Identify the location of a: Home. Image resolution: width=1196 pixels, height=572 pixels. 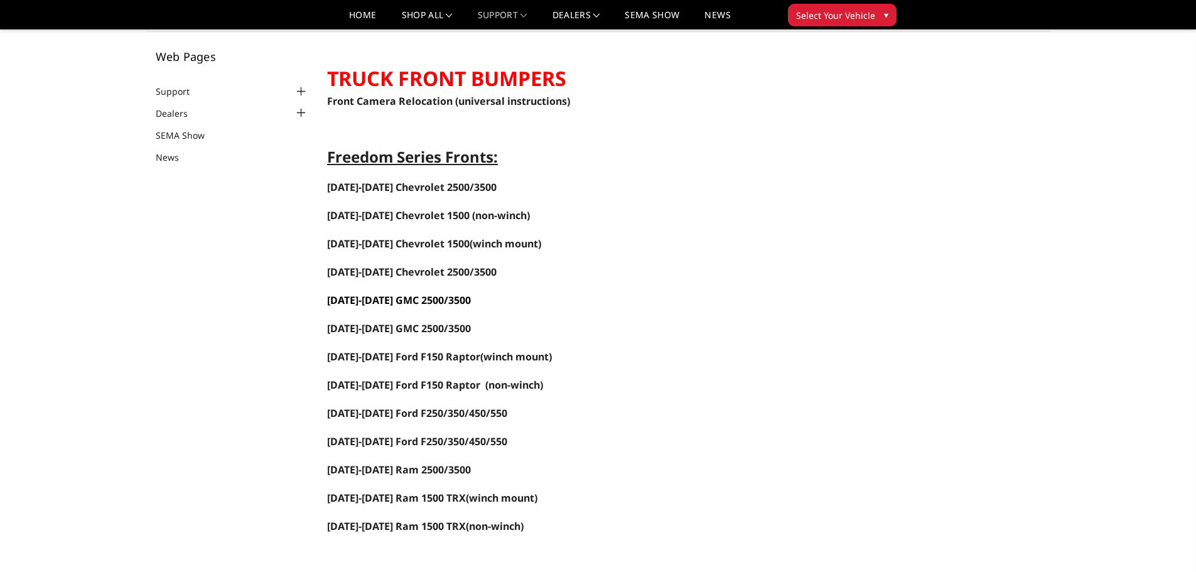
(362, 19).